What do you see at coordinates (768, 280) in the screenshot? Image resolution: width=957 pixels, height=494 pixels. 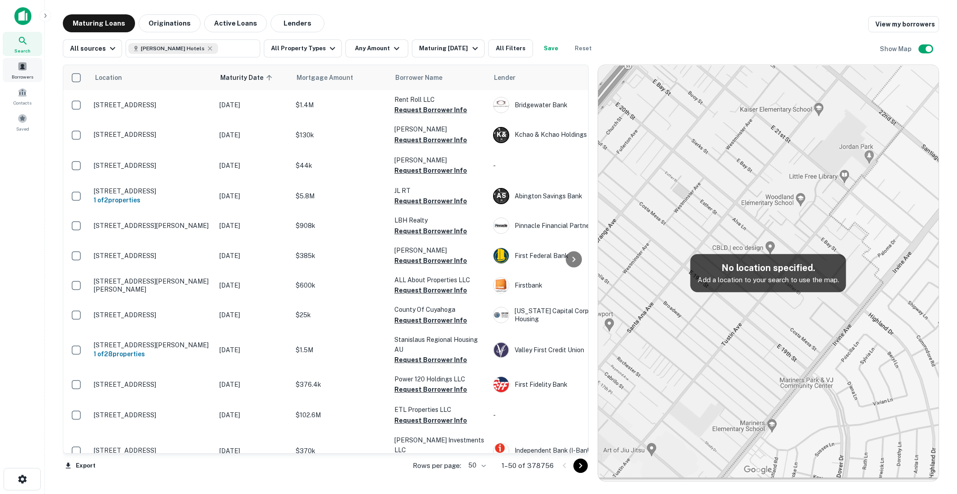 I see `p: Add a location to your search to use the map.` at bounding box center [768, 280].